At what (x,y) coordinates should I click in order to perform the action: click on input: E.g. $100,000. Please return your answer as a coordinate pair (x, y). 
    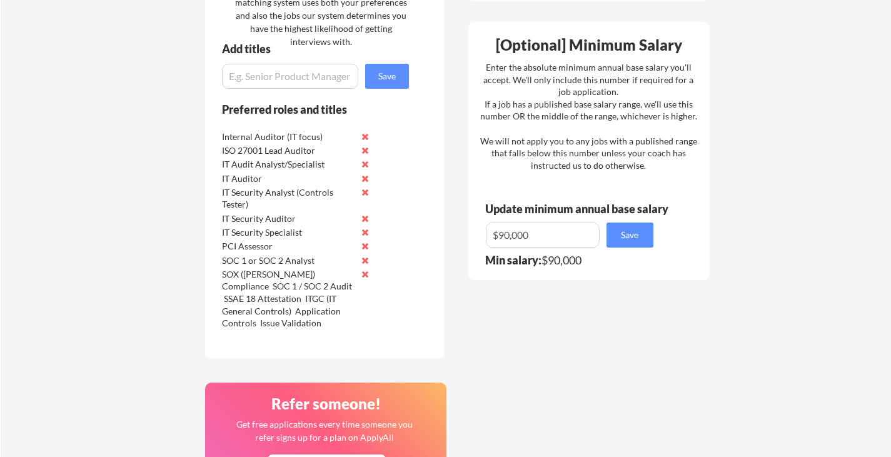
    Looking at the image, I should click on (543, 235).